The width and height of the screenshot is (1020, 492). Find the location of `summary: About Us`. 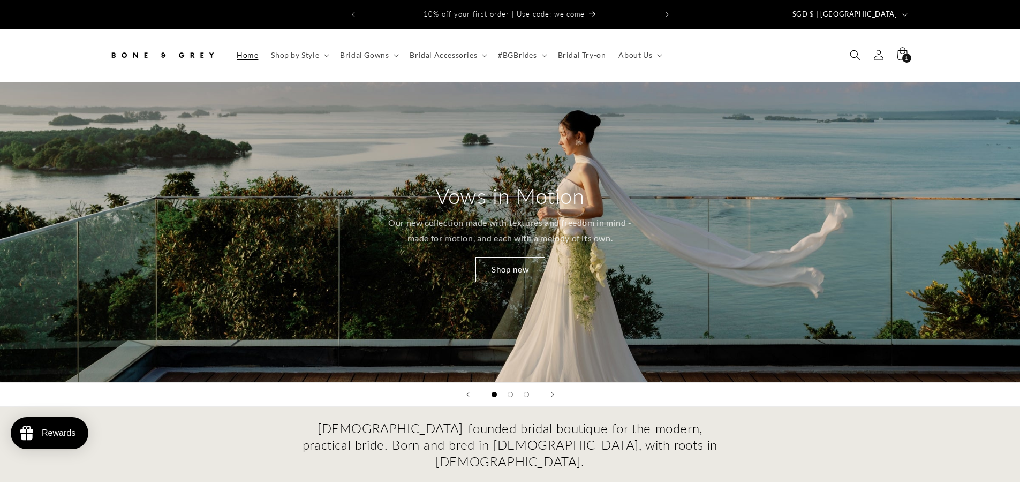

summary: About Us is located at coordinates (640, 55).